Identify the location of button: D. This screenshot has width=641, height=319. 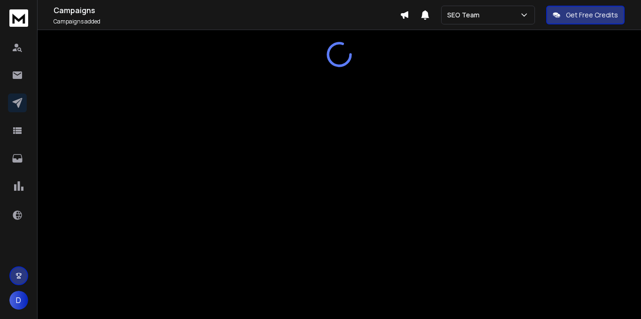
(19, 300).